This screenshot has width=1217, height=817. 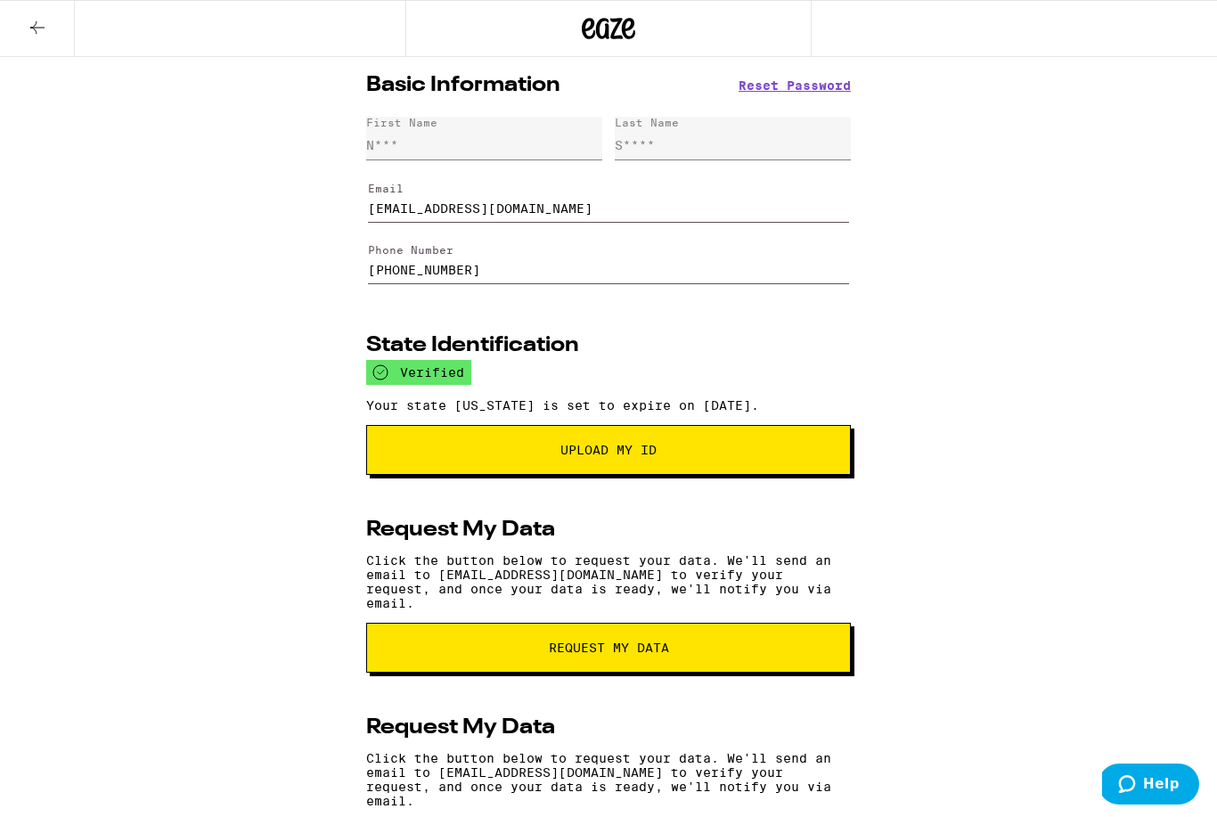 What do you see at coordinates (647, 122) in the screenshot?
I see `div: Last Name` at bounding box center [647, 122].